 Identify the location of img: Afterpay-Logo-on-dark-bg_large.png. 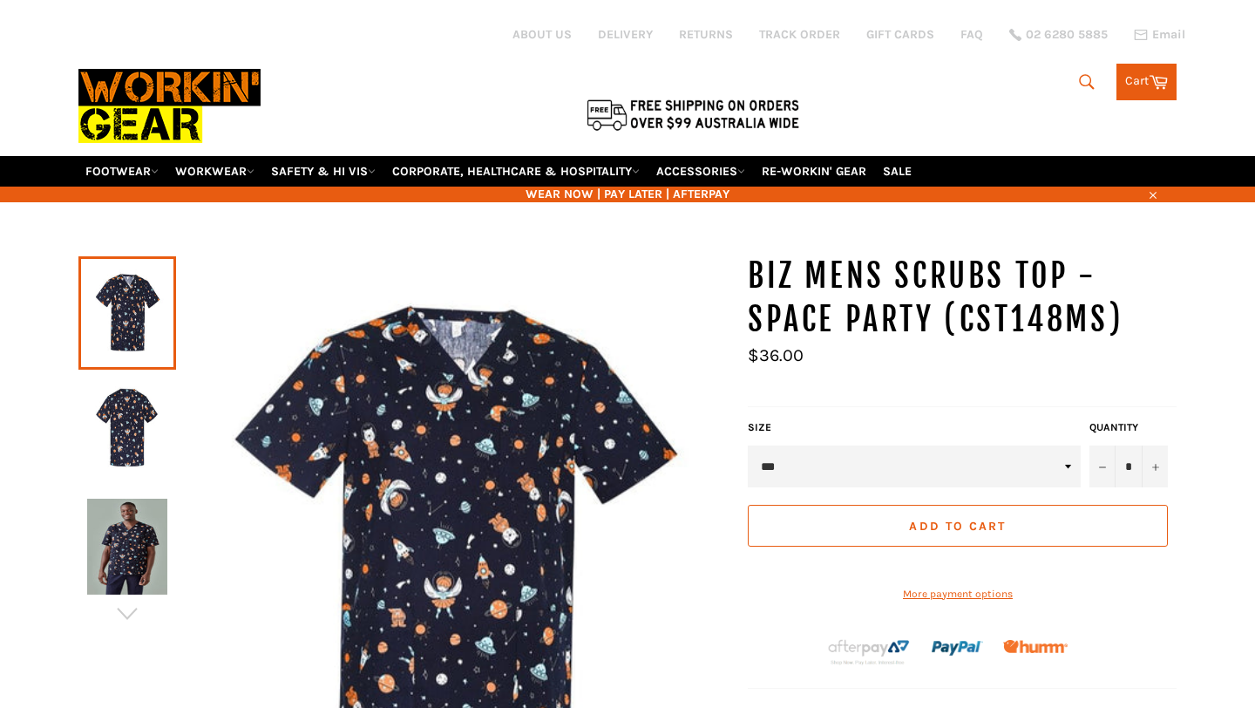
(869, 652).